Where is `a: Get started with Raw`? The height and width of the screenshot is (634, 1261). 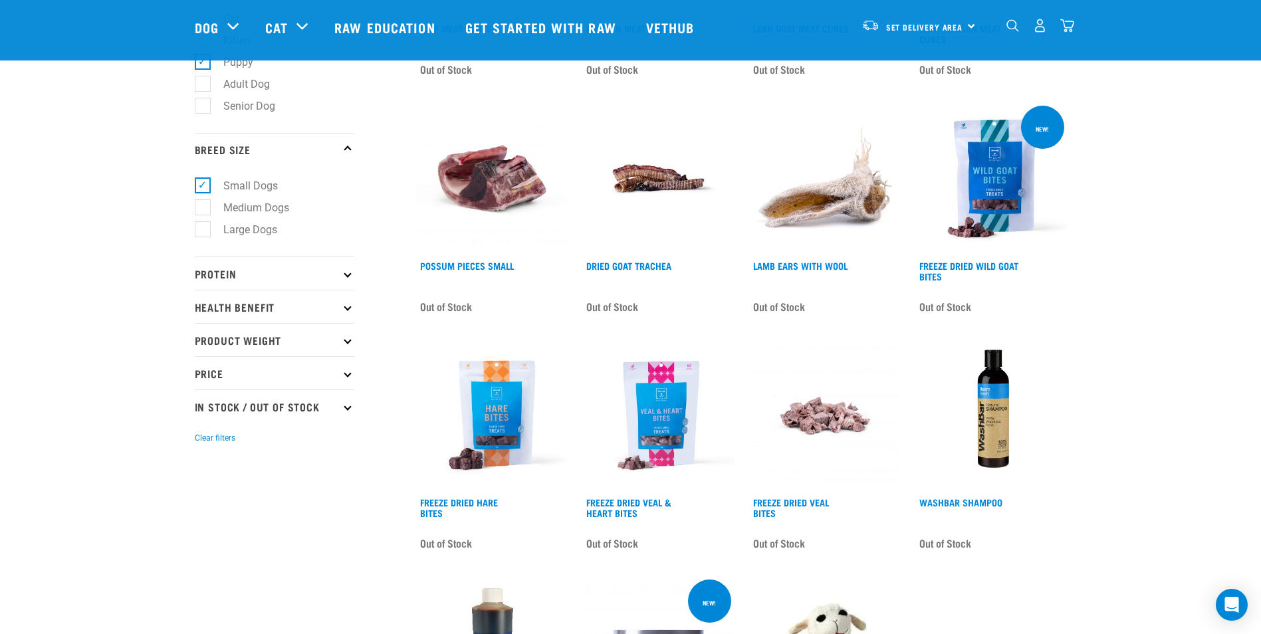 a: Get started with Raw is located at coordinates (543, 27).